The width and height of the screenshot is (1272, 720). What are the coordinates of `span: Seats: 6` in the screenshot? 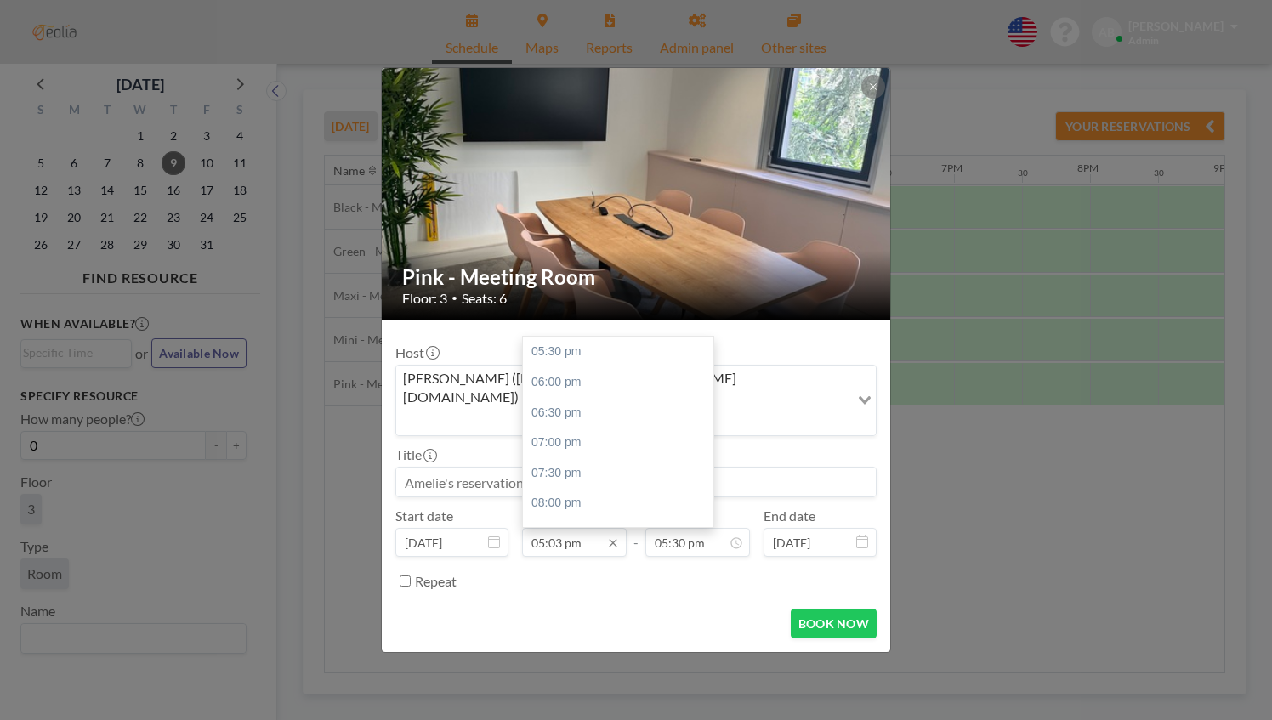 It's located at (484, 298).